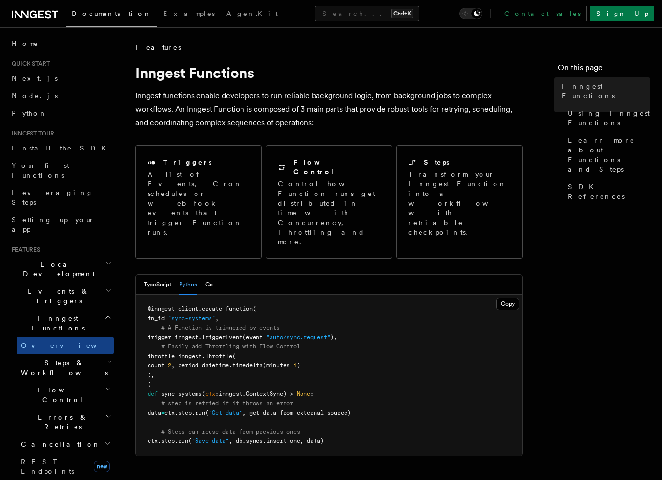 This screenshot has width=662, height=480. Describe the element at coordinates (297, 413) in the screenshot. I see `span: , get_data_from_external_source)` at that location.